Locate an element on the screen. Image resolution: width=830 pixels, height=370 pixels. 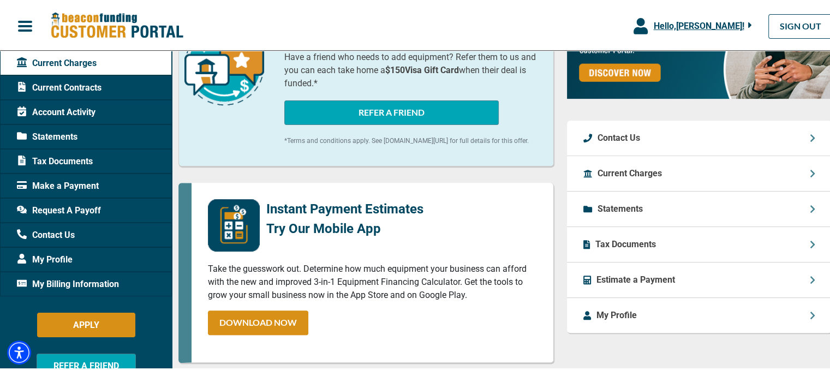
span: Request A Payoff is located at coordinates (59, 209).